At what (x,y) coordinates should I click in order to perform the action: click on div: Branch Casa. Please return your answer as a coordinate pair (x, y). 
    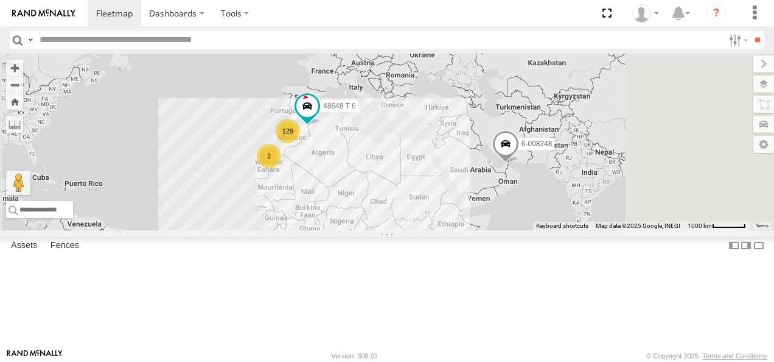
    Looking at the image, I should click on (646, 13).